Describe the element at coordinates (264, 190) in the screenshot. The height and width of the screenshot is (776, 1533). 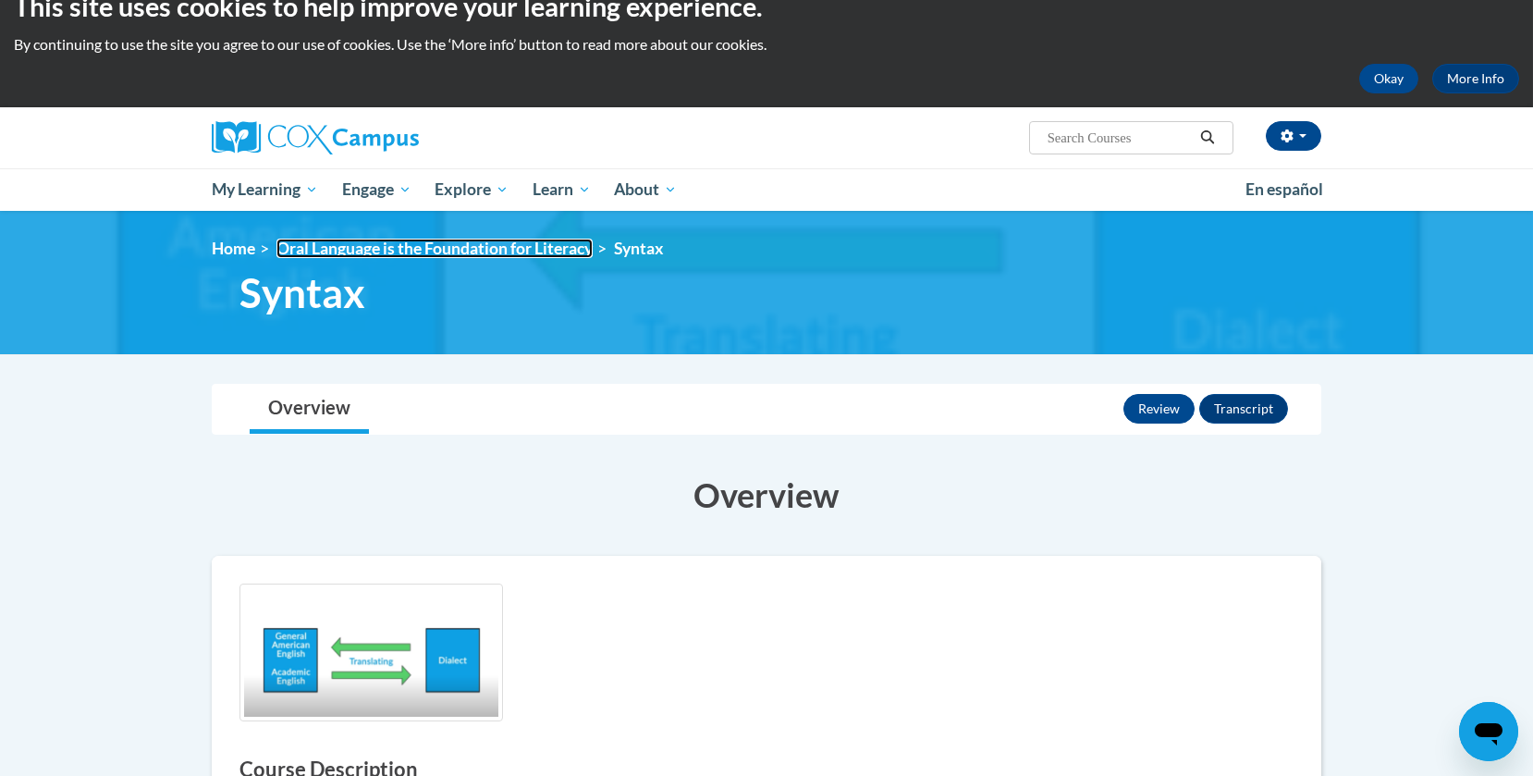
I see `span: My Learning` at that location.